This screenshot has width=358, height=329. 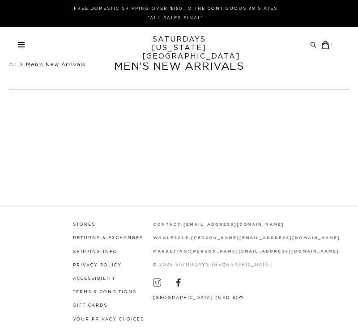 What do you see at coordinates (55, 64) in the screenshot?
I see `span: Men's New Arrivals` at bounding box center [55, 64].